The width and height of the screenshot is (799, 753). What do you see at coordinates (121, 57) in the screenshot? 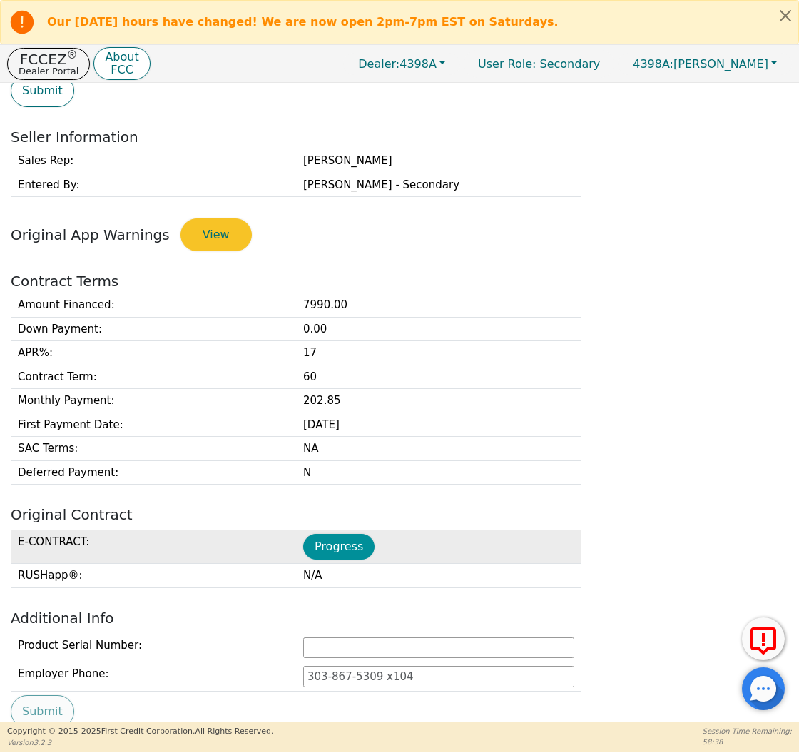
I see `p: About` at bounding box center [121, 57].